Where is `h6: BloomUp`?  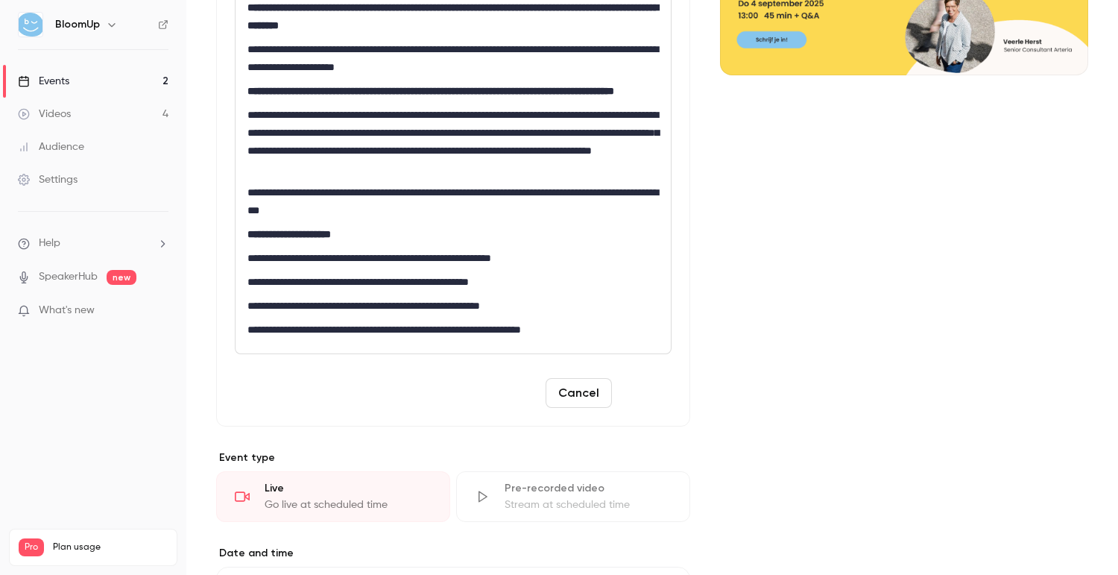 h6: BloomUp is located at coordinates (78, 25).